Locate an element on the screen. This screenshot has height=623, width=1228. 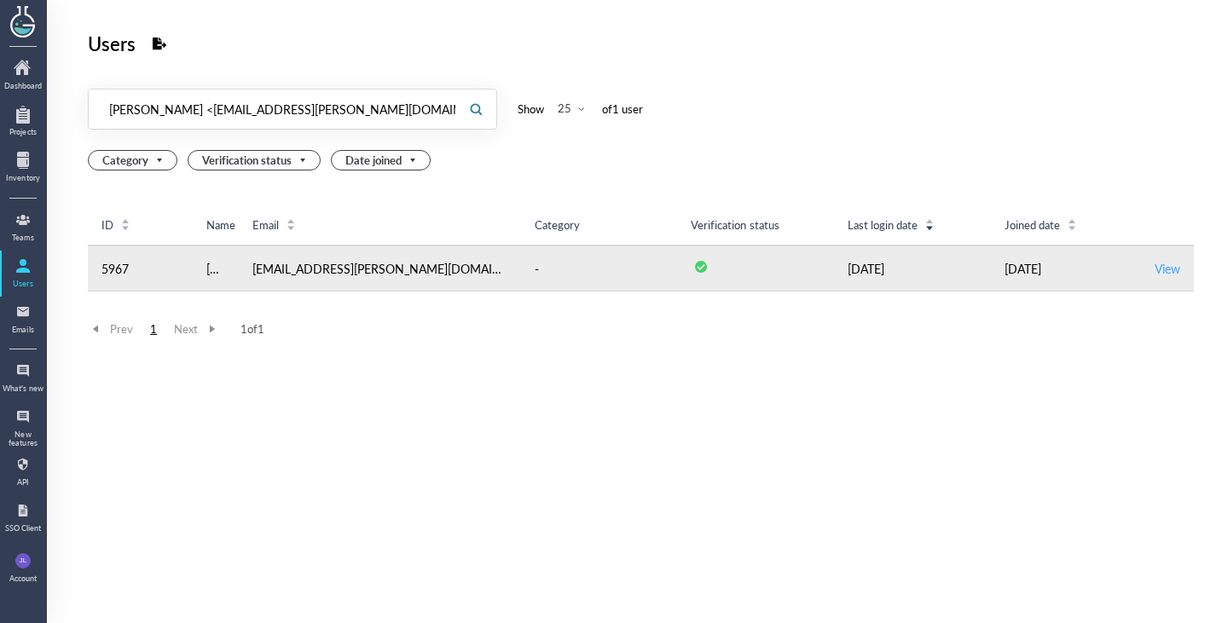
span: 1 is located at coordinates (153, 329).